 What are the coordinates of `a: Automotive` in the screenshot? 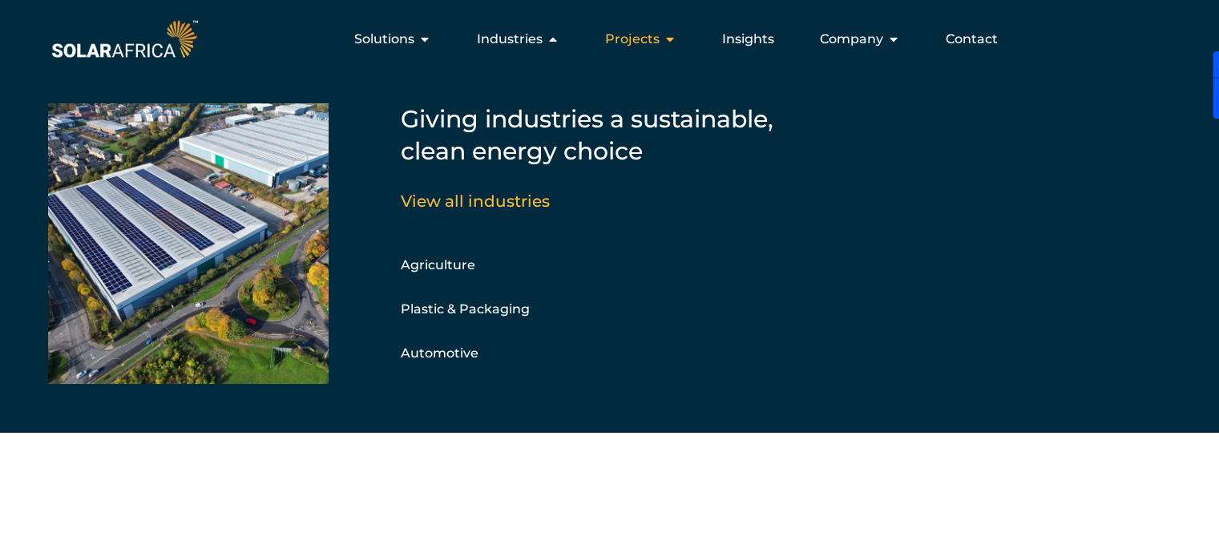 It's located at (439, 353).